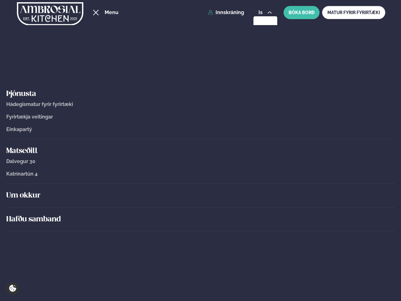  What do you see at coordinates (200, 94) in the screenshot?
I see `a: Þjónusta` at bounding box center [200, 94].